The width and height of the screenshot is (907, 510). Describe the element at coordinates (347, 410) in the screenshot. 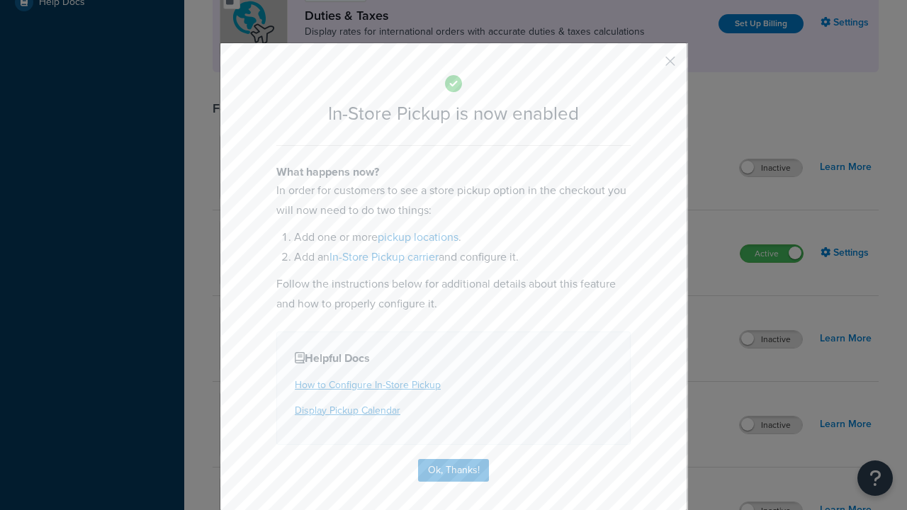

I see `a: Display Pickup Calendar` at that location.